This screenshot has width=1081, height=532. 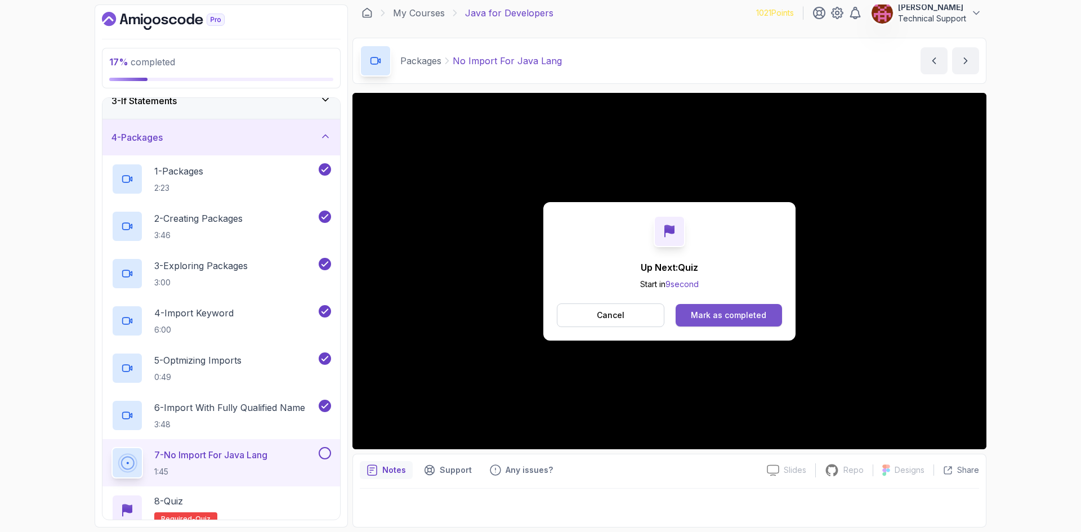 I want to click on span: 9 second, so click(x=682, y=284).